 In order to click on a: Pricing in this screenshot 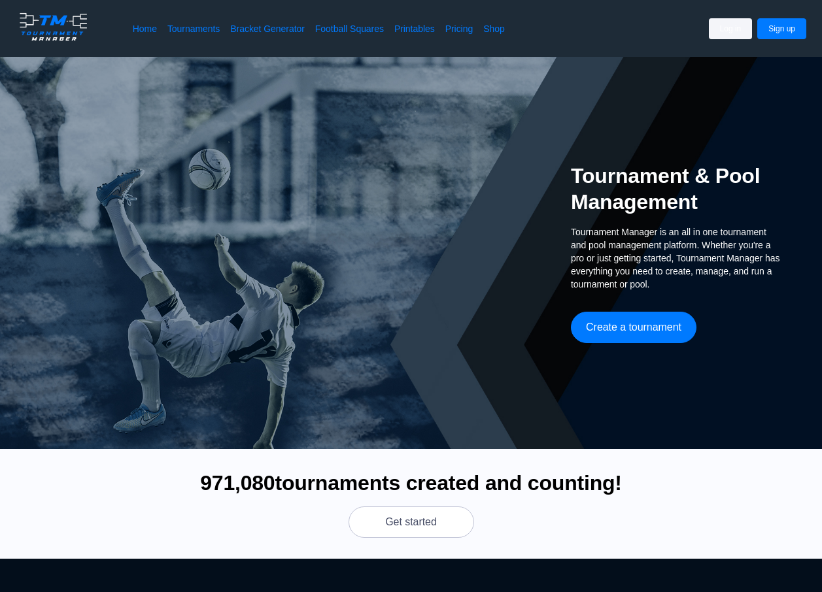, I will do `click(459, 29)`.